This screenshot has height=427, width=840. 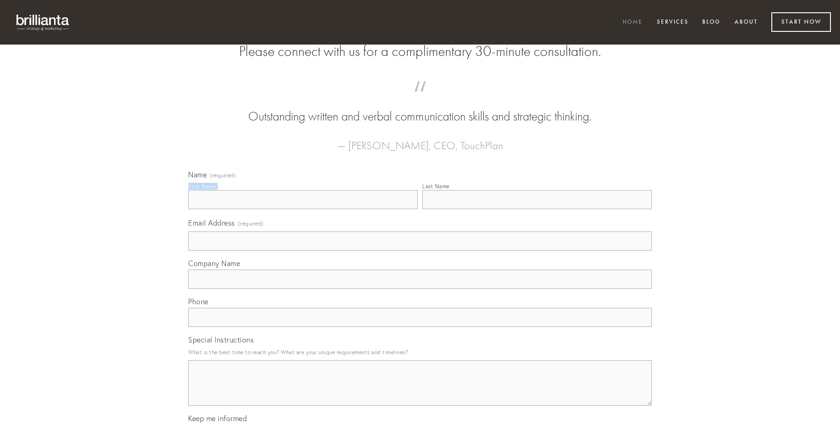 I want to click on a: Home, so click(x=633, y=22).